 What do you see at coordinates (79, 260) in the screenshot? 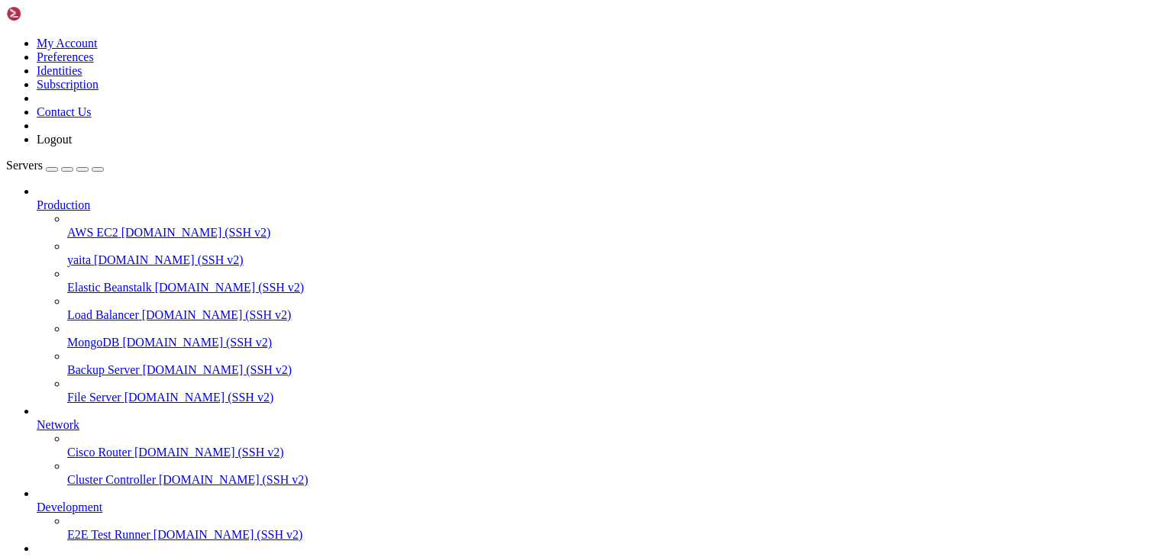
I see `span: yaita` at bounding box center [79, 260].